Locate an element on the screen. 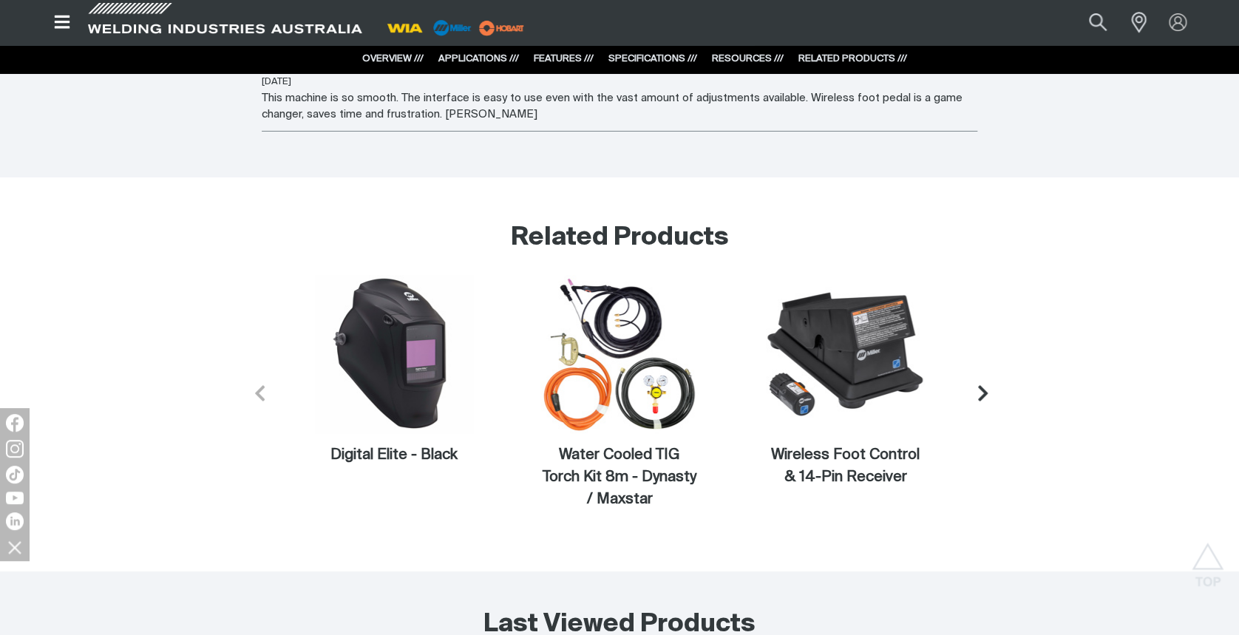 This screenshot has width=1239, height=635. a: FEATURES /// is located at coordinates (563, 58).